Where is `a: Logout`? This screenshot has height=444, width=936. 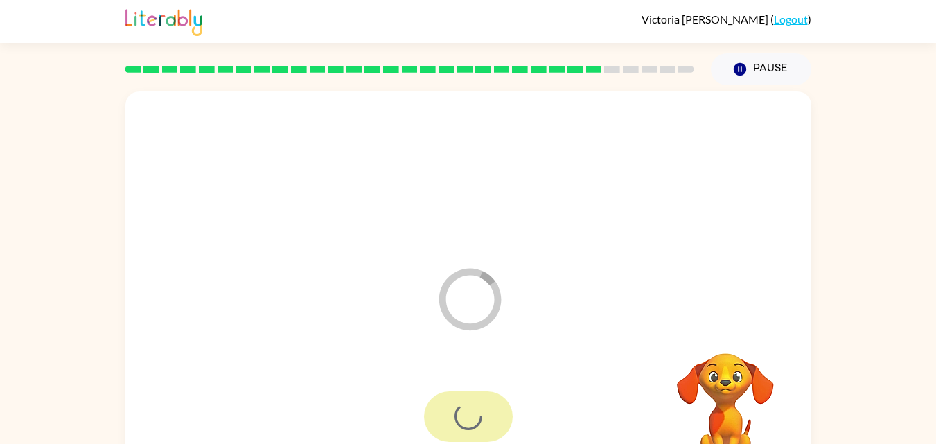
a: Logout is located at coordinates (791, 19).